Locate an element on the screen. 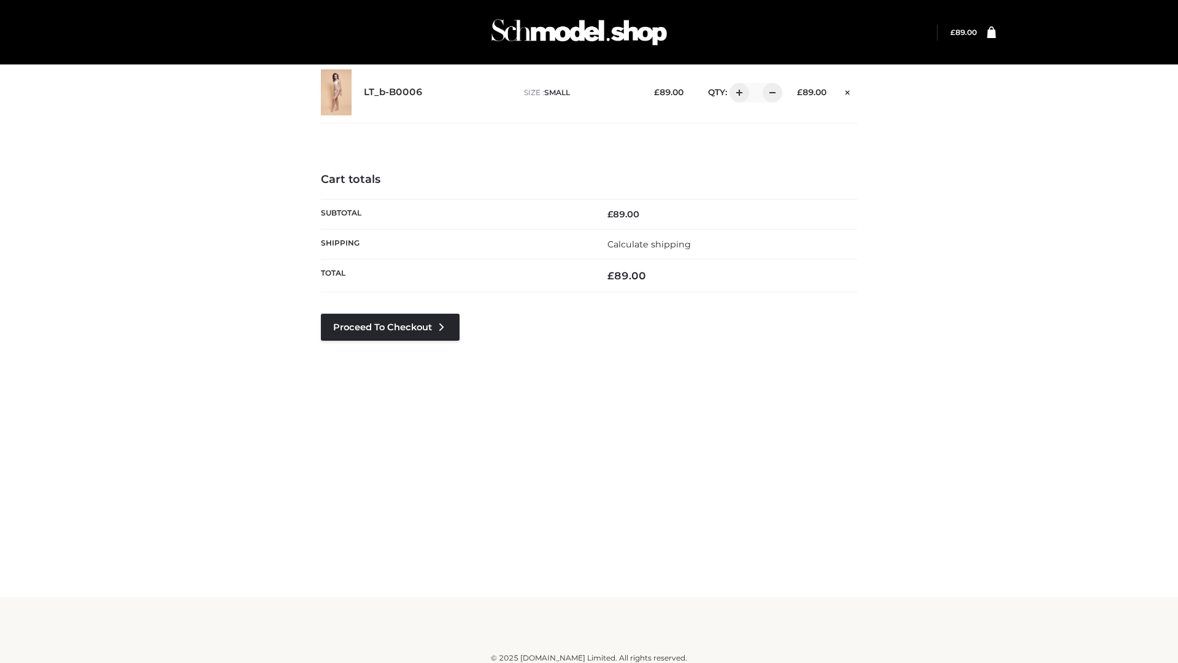 The height and width of the screenshot is (663, 1178). a: Proceed to Checkout is located at coordinates (390, 327).